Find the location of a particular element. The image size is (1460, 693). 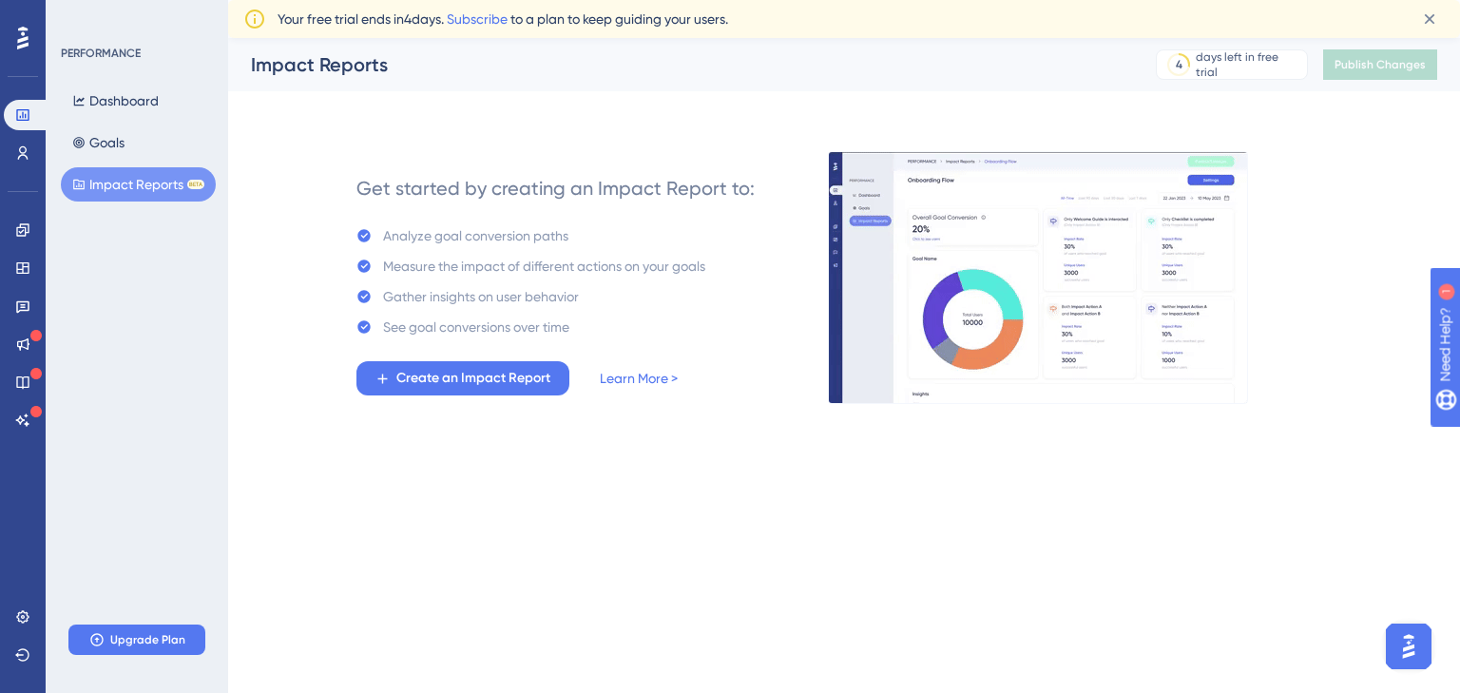

div: days left in free trial is located at coordinates (1248, 65).